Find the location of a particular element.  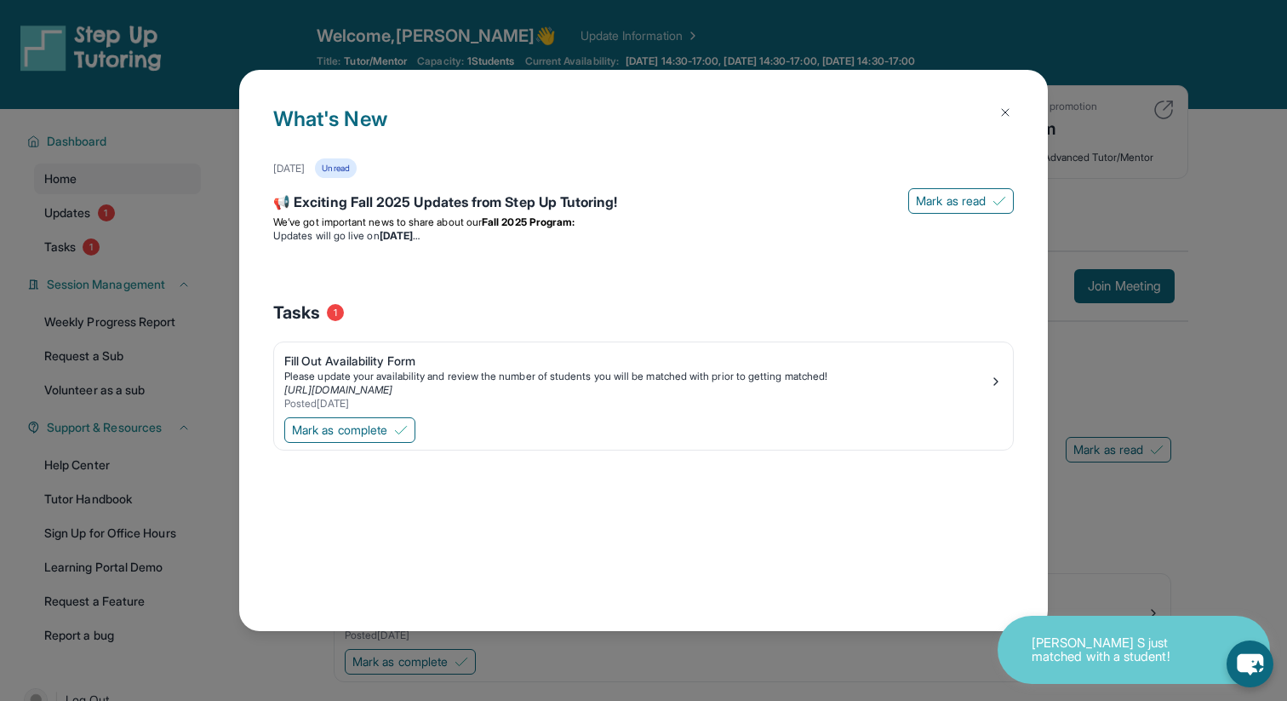

div: Fill Out Availability Form is located at coordinates (637, 361).